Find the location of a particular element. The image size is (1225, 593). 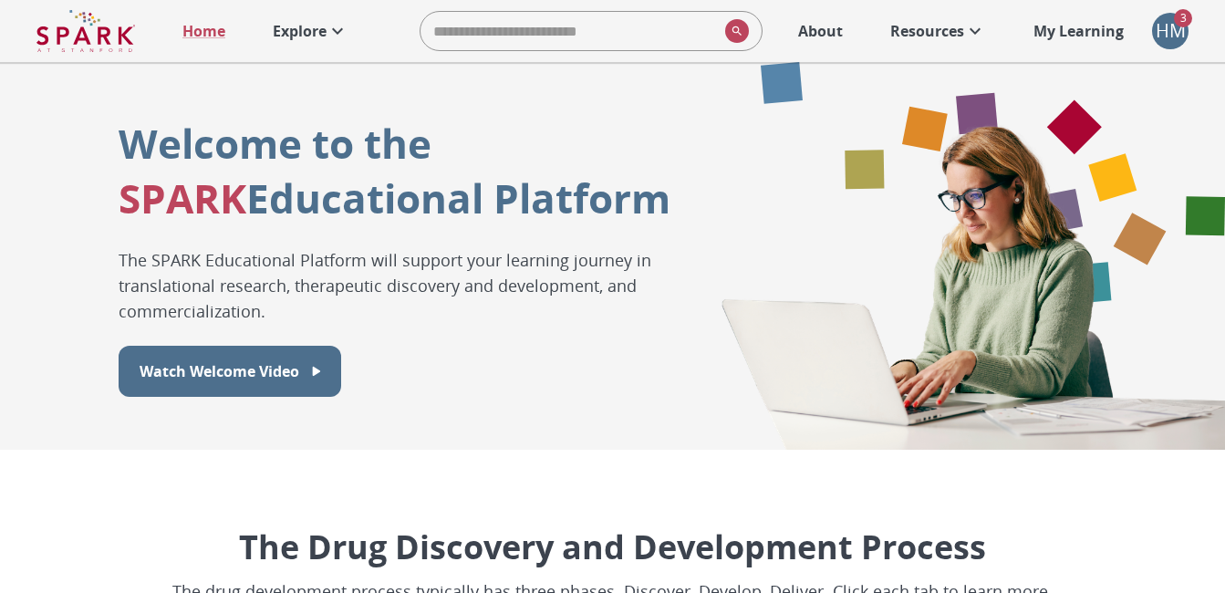

img: Logo of SPARK at Stanford is located at coordinates (86, 31).